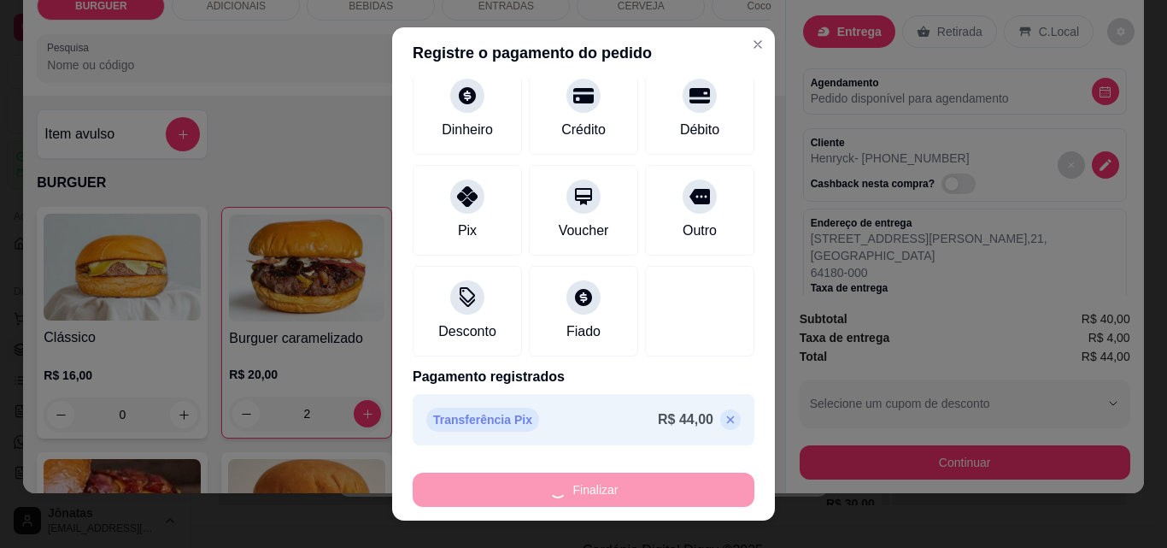 The width and height of the screenshot is (1167, 548). Describe the element at coordinates (700, 231) in the screenshot. I see `div: Outro` at that location.